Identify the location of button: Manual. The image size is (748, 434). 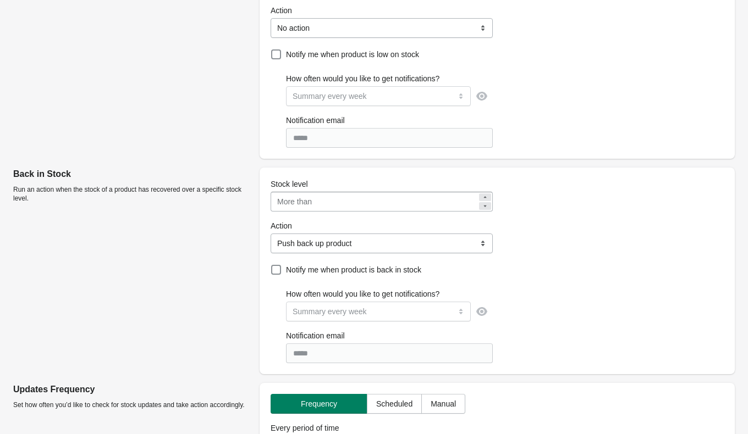
(443, 404).